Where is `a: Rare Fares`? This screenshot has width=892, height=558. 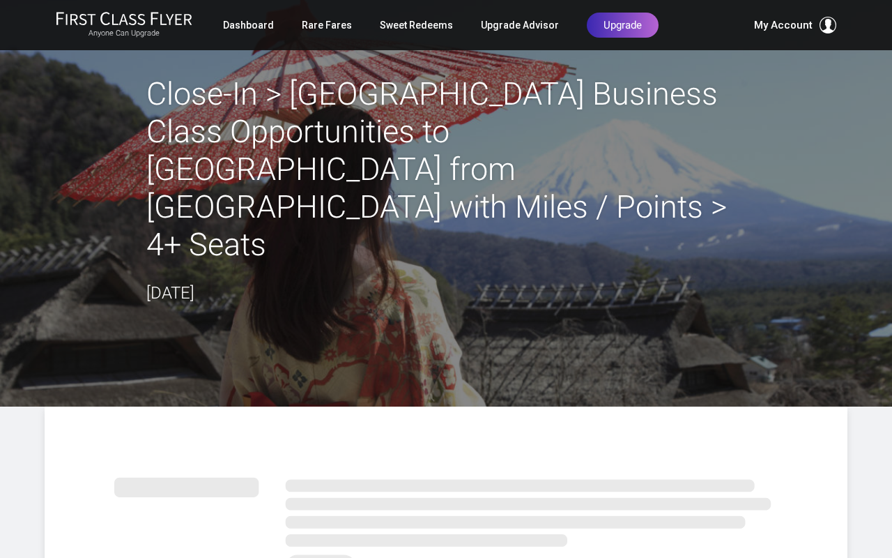 a: Rare Fares is located at coordinates (327, 25).